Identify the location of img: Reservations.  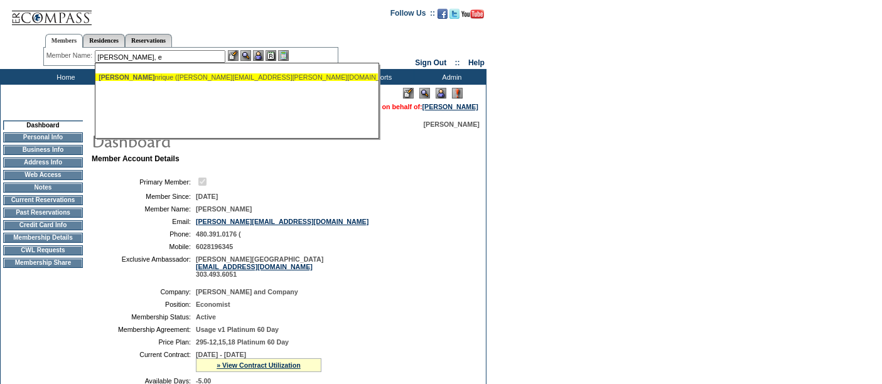
(271, 55).